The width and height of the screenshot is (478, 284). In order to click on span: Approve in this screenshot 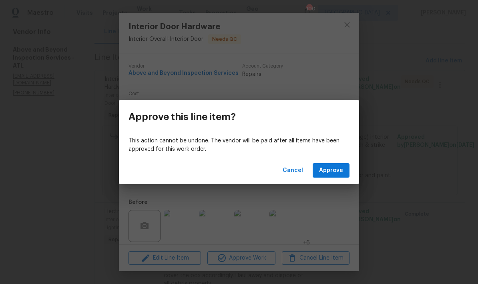, I will do `click(331, 170)`.